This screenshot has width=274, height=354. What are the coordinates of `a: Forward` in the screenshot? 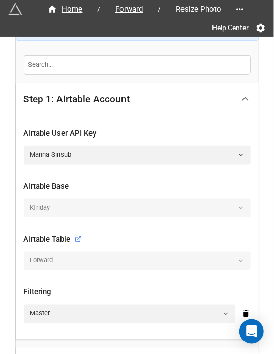 It's located at (129, 9).